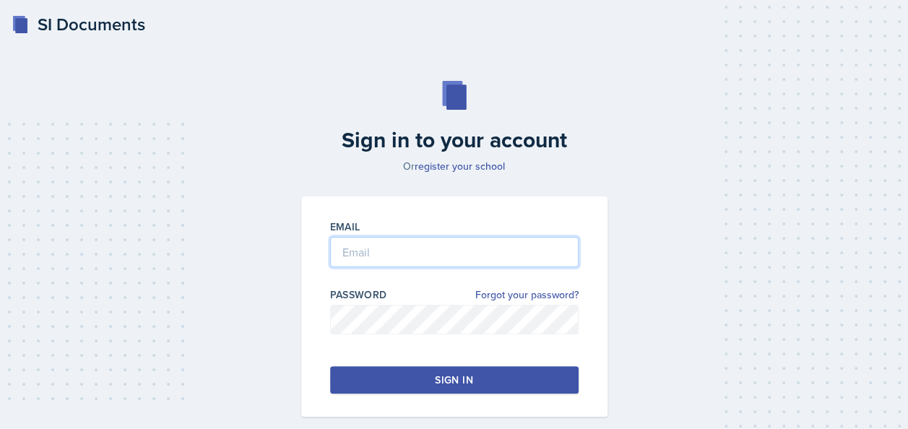 The height and width of the screenshot is (429, 908). Describe the element at coordinates (454, 380) in the screenshot. I see `div: Sign in` at that location.